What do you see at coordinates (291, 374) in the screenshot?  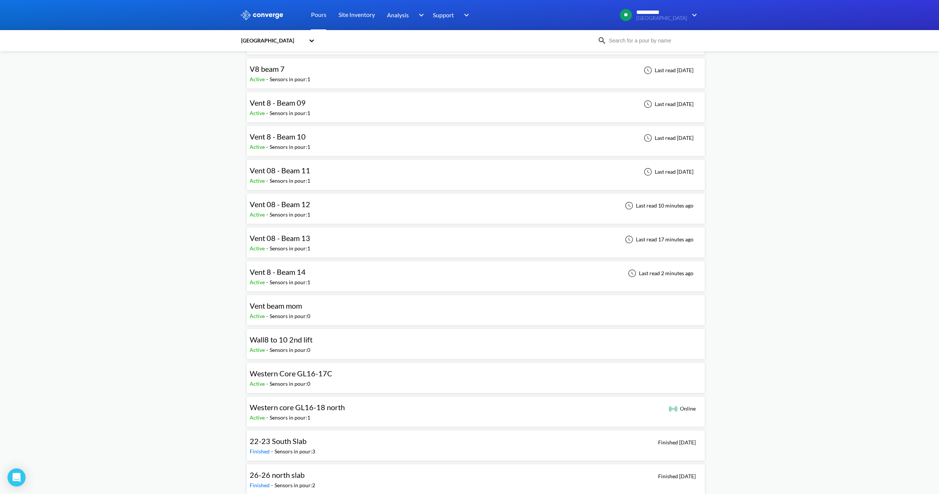 I see `span: Western Core GL16-17C` at bounding box center [291, 374].